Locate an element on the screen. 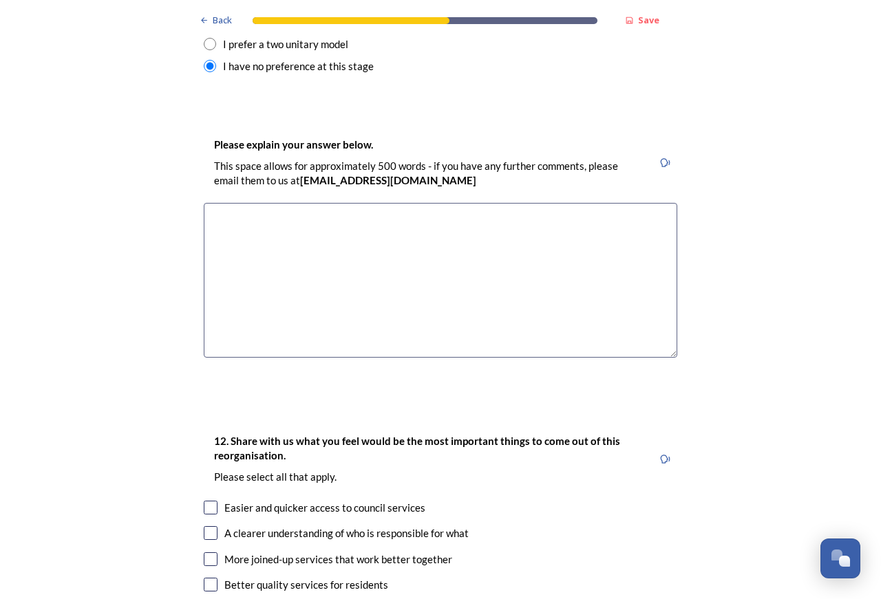  strong: Please explain your answer below. is located at coordinates (293, 144).